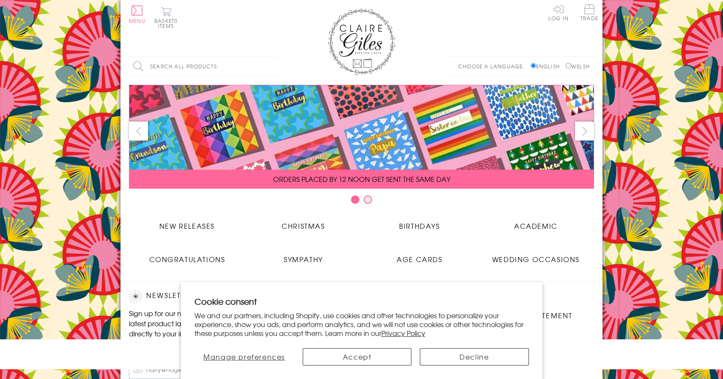 This screenshot has width=723, height=379. Describe the element at coordinates (138, 131) in the screenshot. I see `button: prev` at that location.